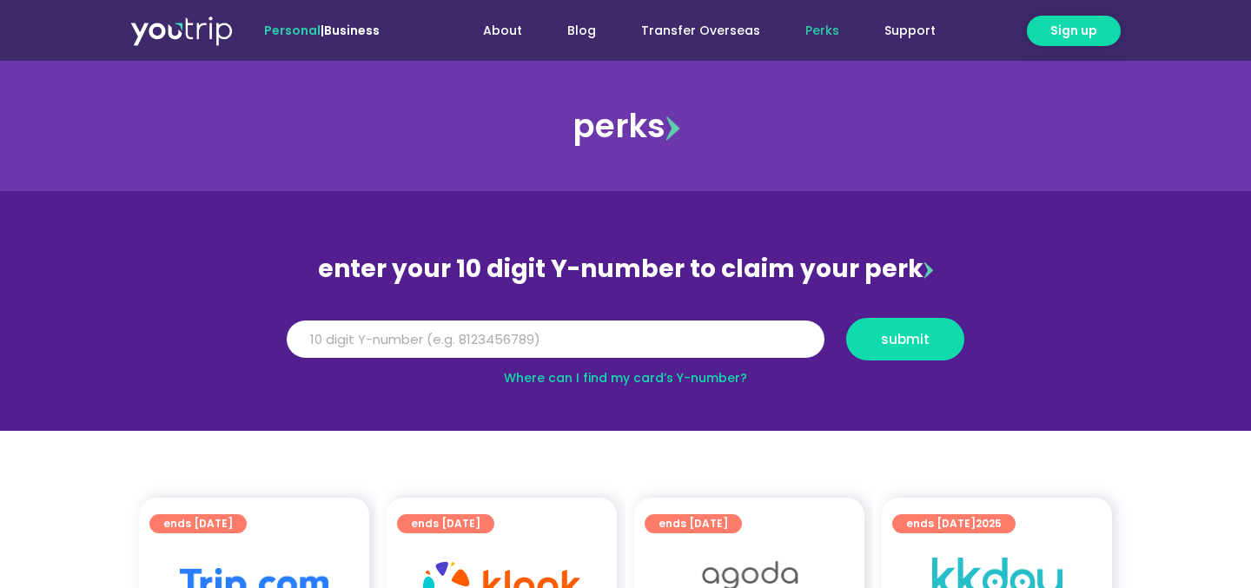  What do you see at coordinates (626, 378) in the screenshot?
I see `a: Where can I find my card’s Y-number?` at bounding box center [626, 378].